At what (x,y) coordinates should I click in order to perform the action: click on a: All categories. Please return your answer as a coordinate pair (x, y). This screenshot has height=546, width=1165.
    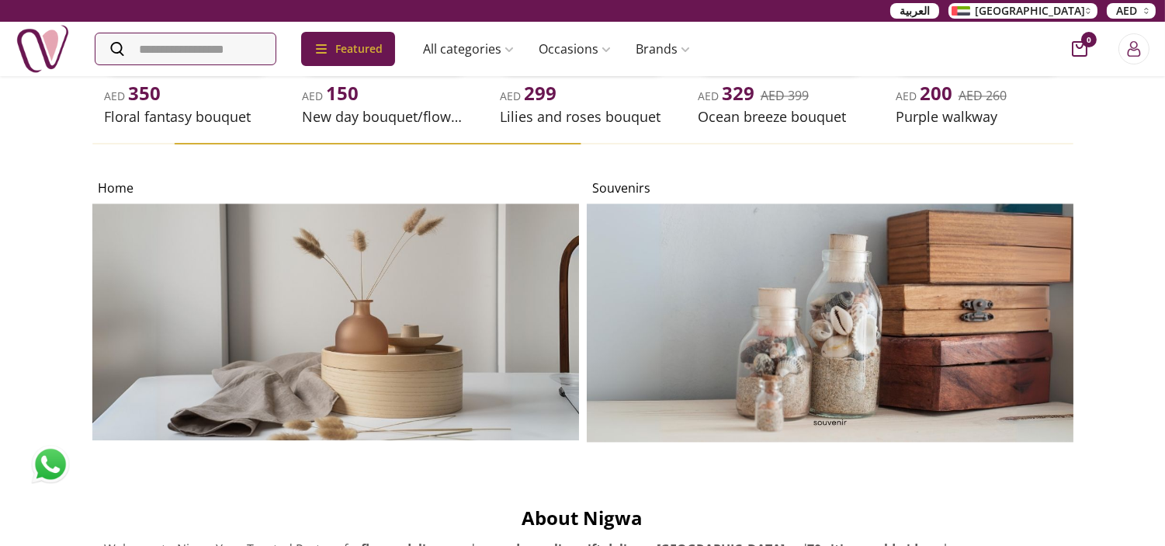
    Looking at the image, I should click on (468, 49).